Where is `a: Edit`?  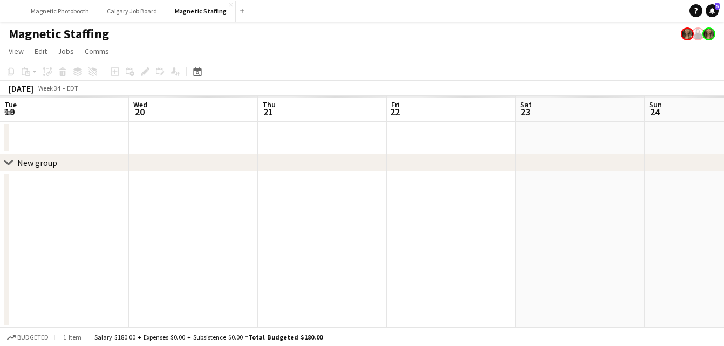
a: Edit is located at coordinates (40, 51).